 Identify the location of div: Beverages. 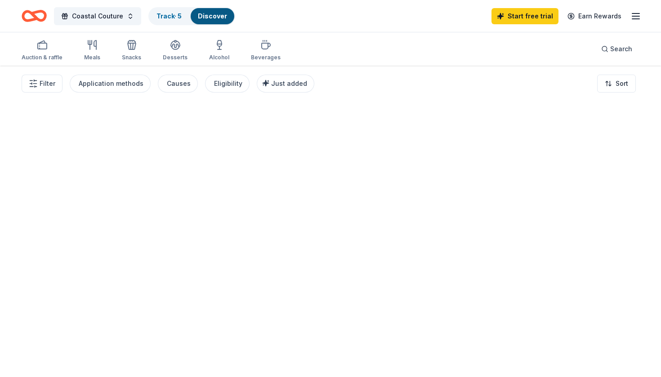
(266, 58).